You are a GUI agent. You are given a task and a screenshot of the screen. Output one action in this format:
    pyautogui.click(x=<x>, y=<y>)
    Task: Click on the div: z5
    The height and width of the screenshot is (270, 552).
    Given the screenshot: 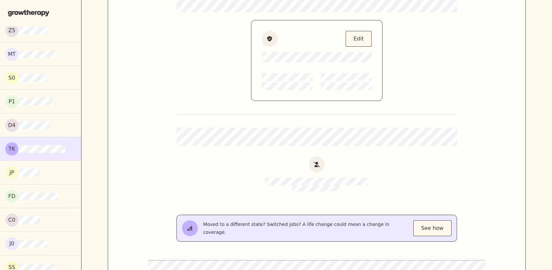 What is the action you would take?
    pyautogui.click(x=12, y=31)
    